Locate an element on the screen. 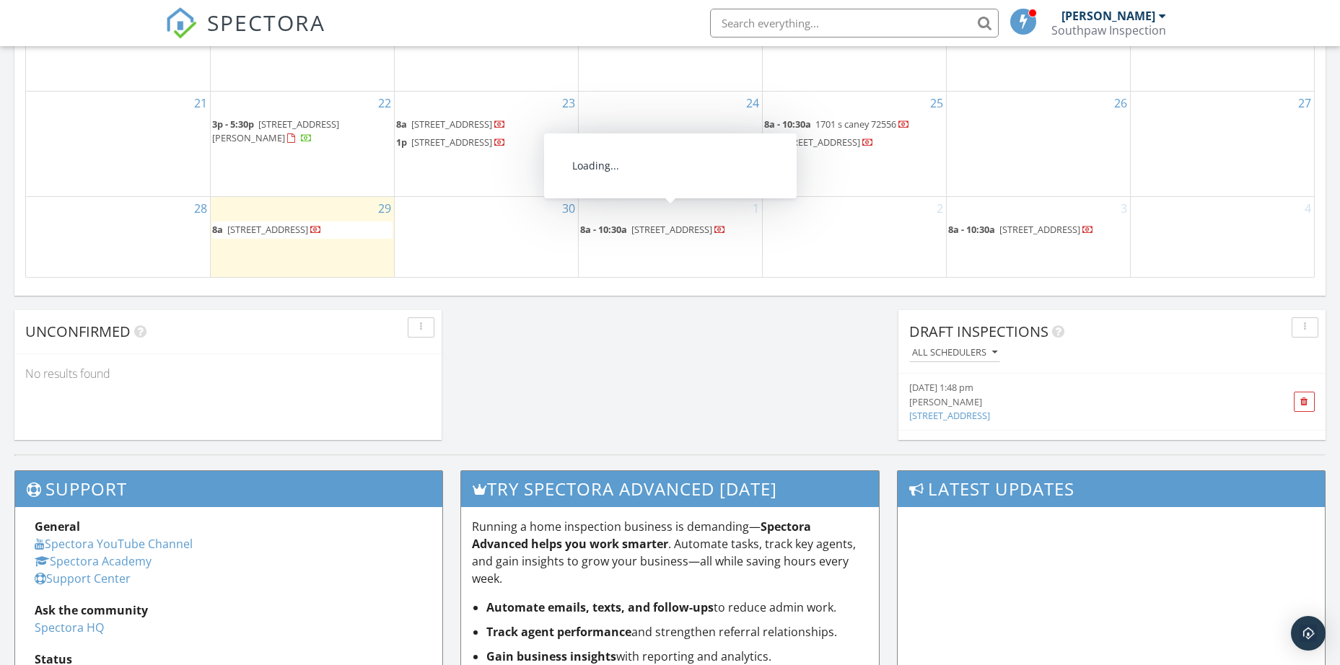 The width and height of the screenshot is (1340, 665). a: Go to September 25, 2025 is located at coordinates (937, 103).